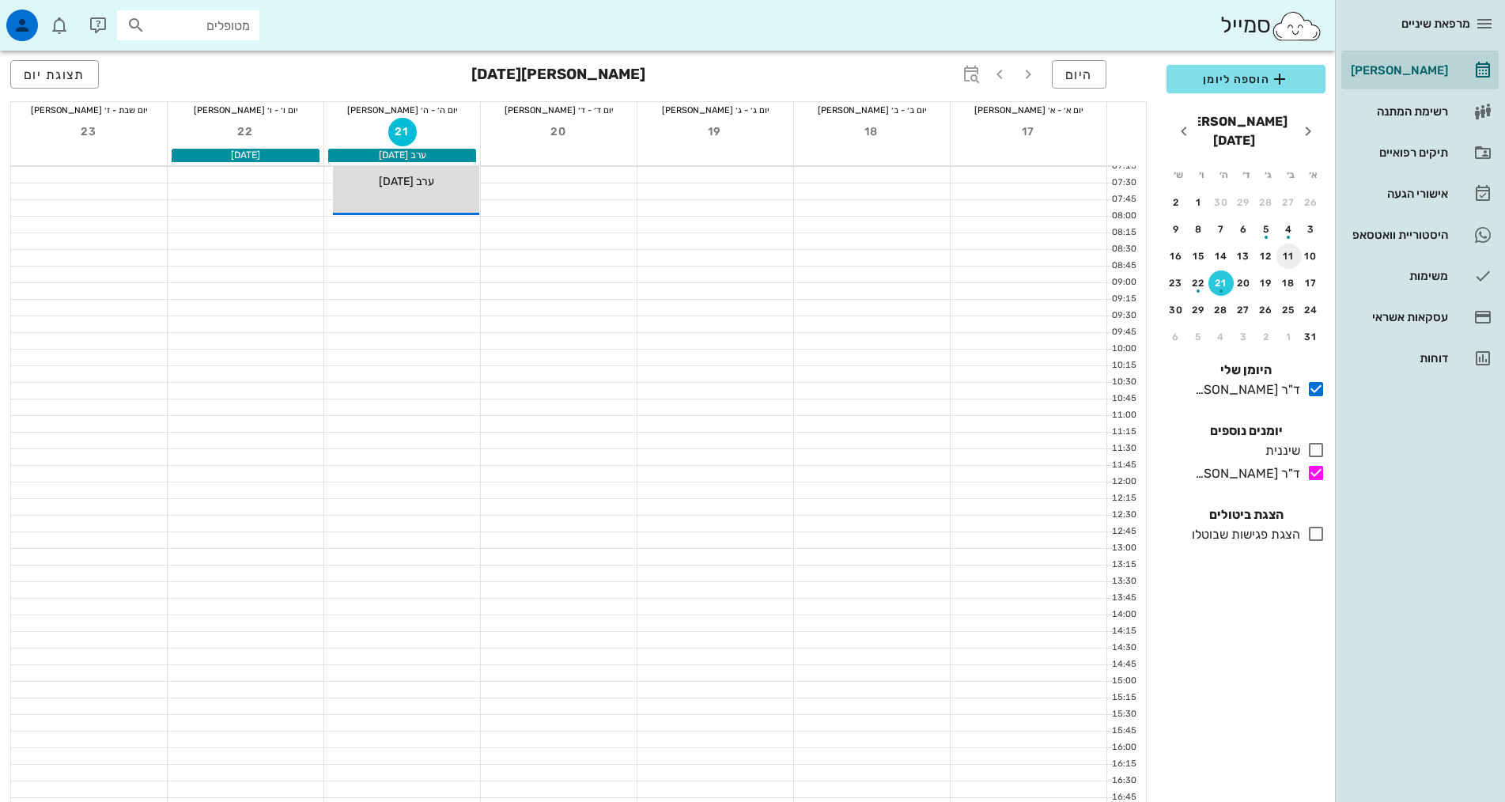 Image resolution: width=1505 pixels, height=802 pixels. Describe the element at coordinates (1123, 448) in the screenshot. I see `div: 11:30` at that location.